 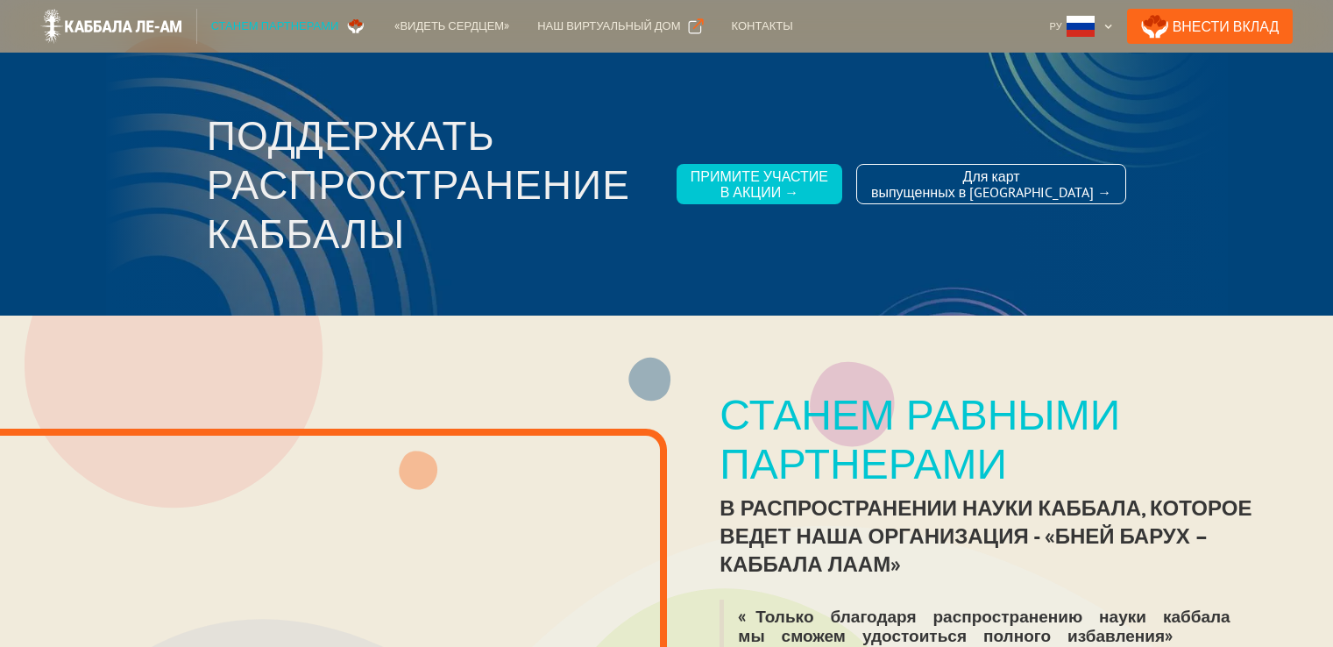 What do you see at coordinates (608, 26) in the screenshot?
I see `div: Наш виртуальный дом` at bounding box center [608, 26].